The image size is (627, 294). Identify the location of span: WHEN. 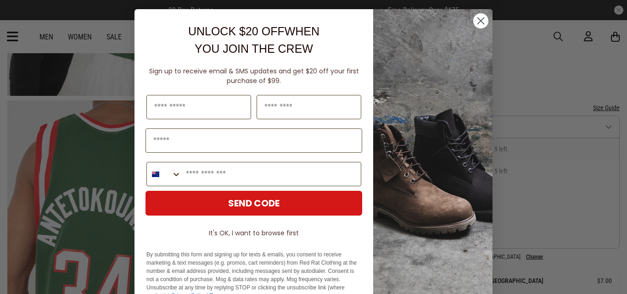
(302, 31).